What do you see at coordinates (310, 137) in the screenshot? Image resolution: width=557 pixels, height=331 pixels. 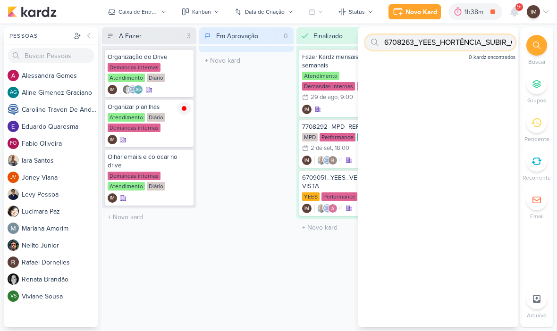 I see `div: MPD` at bounding box center [310, 137].